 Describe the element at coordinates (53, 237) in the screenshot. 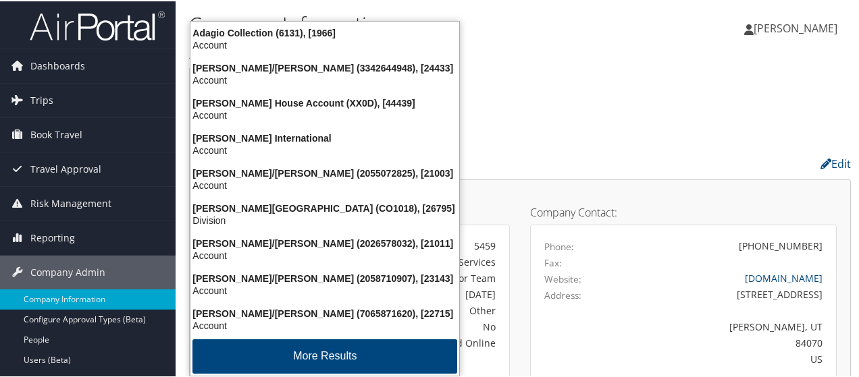

I see `span: Reporting` at that location.